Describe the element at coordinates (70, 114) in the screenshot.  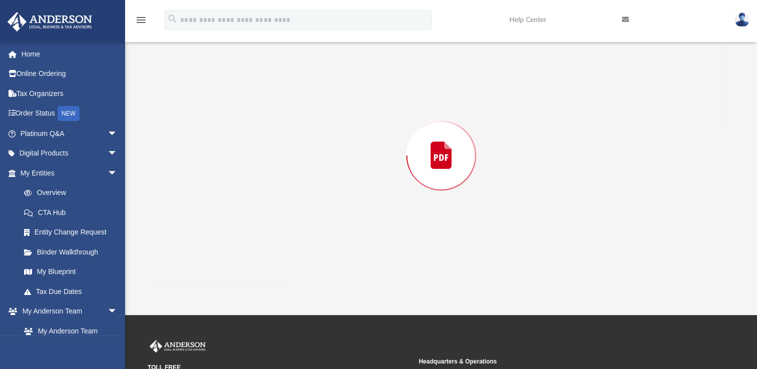
I see `a: Order StatusNEW` at that location.